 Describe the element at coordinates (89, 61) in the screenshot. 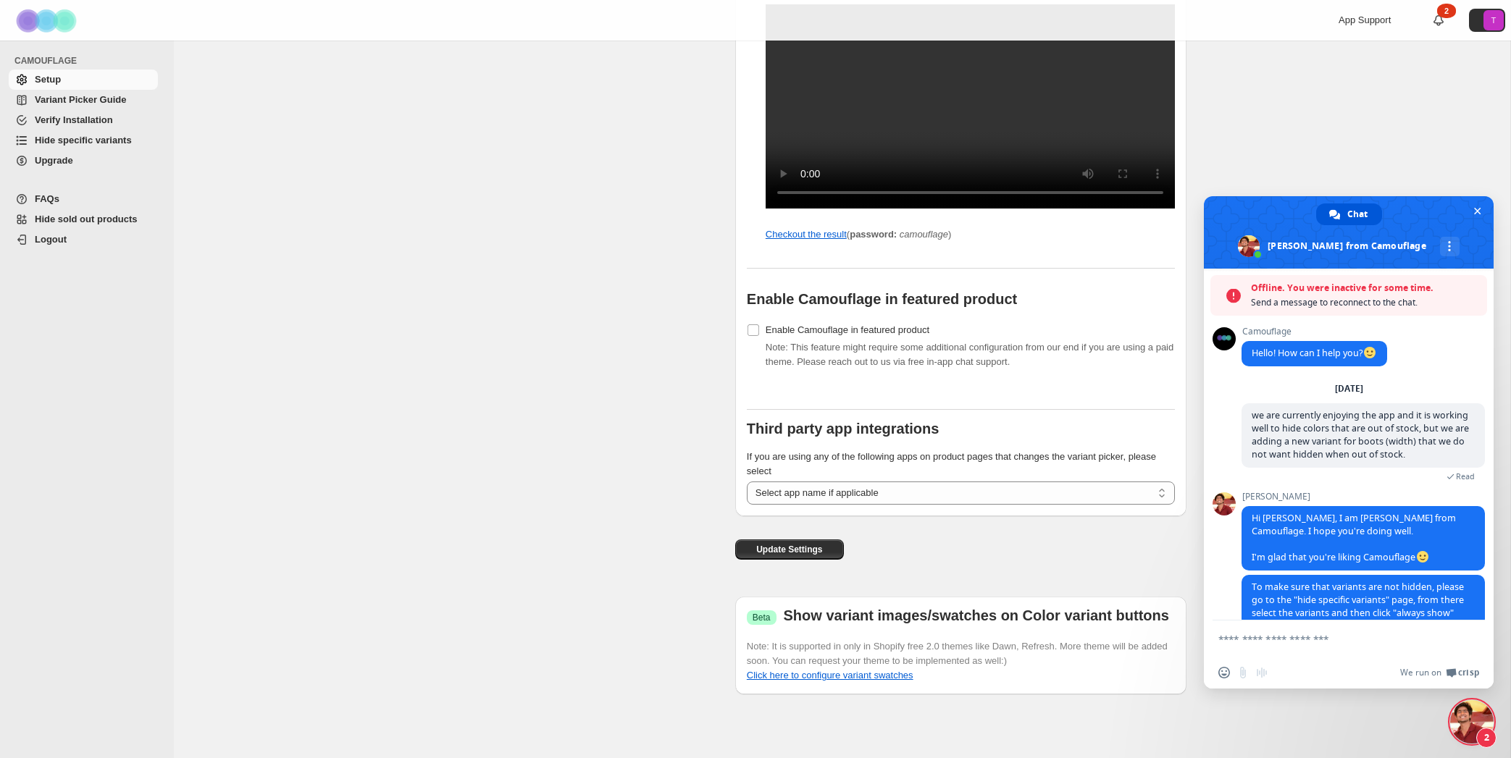

I see `span: CAMOUFLAGE` at that location.